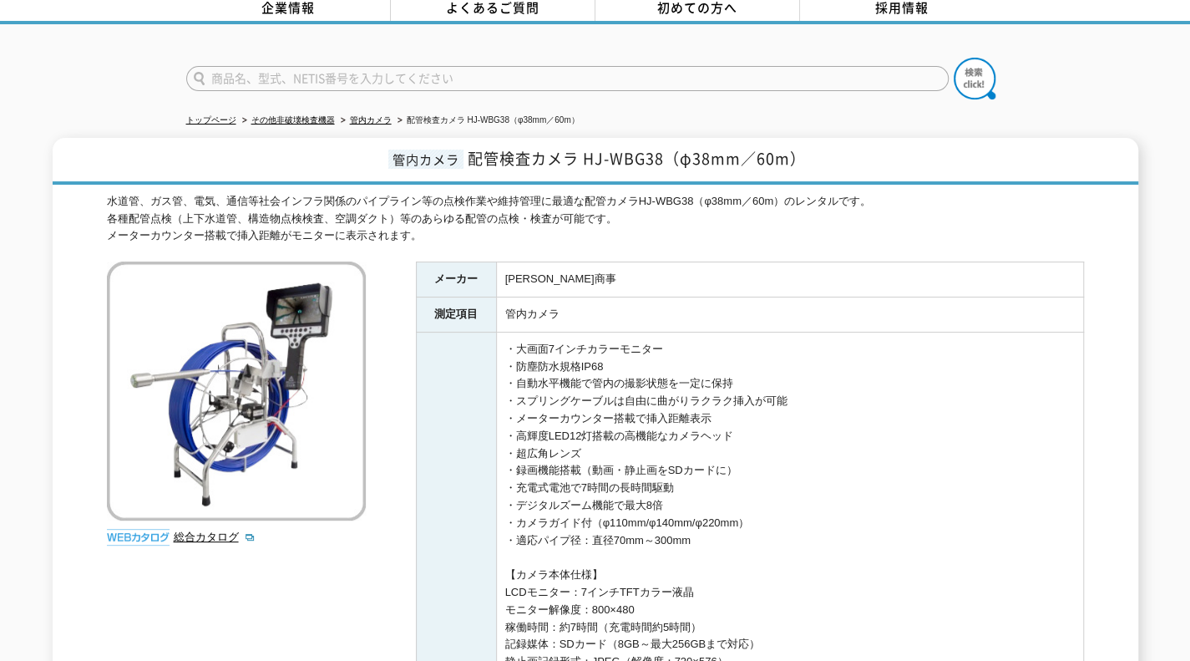 Image resolution: width=1190 pixels, height=661 pixels. What do you see at coordinates (456, 315) in the screenshot?
I see `th: 測定項目` at bounding box center [456, 315].